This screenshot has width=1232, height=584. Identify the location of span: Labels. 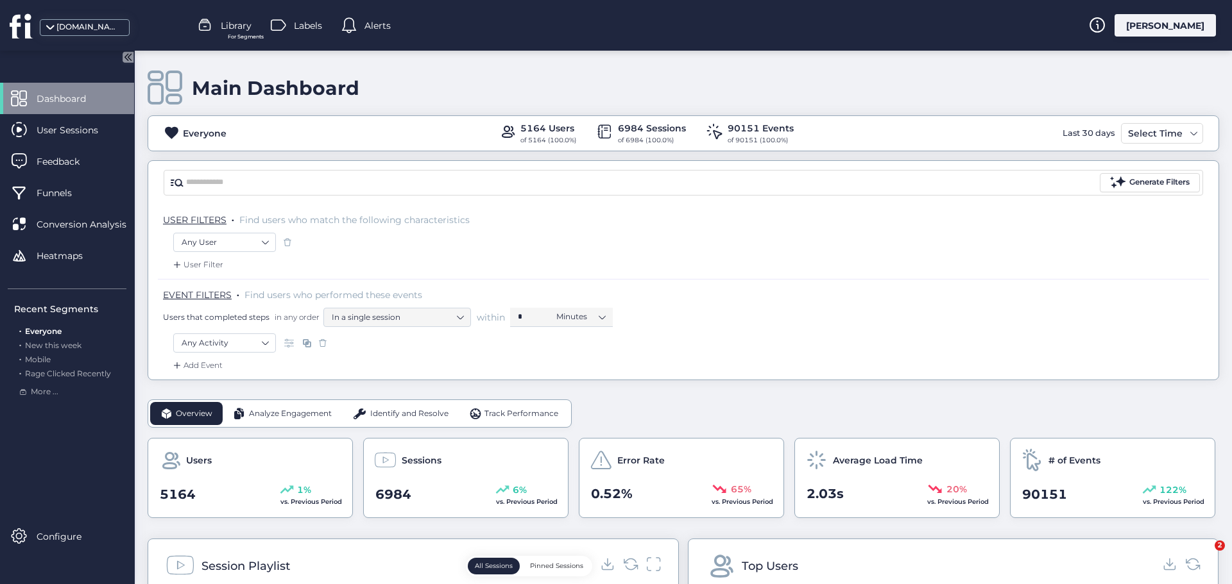
(308, 26).